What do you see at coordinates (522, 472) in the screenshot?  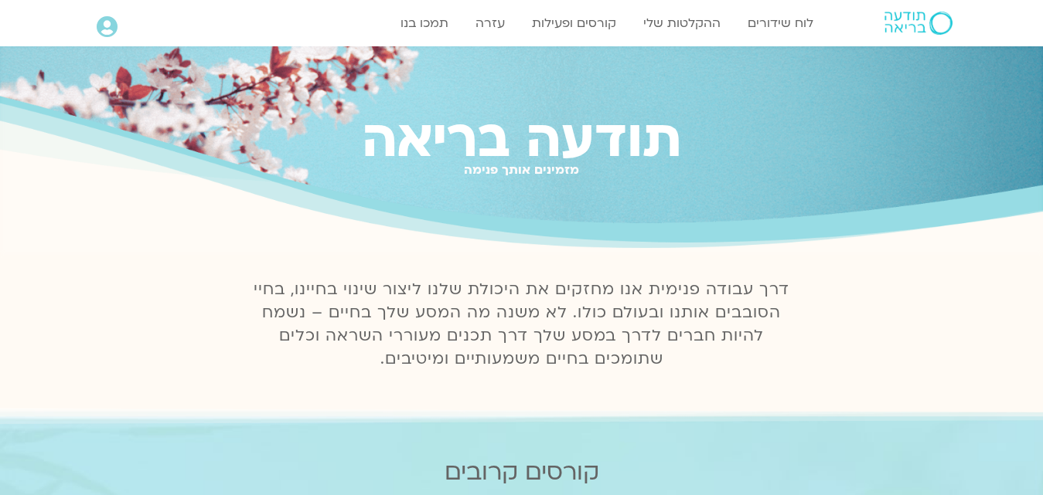 I see `h2: קורסים קרובים` at bounding box center [522, 472].